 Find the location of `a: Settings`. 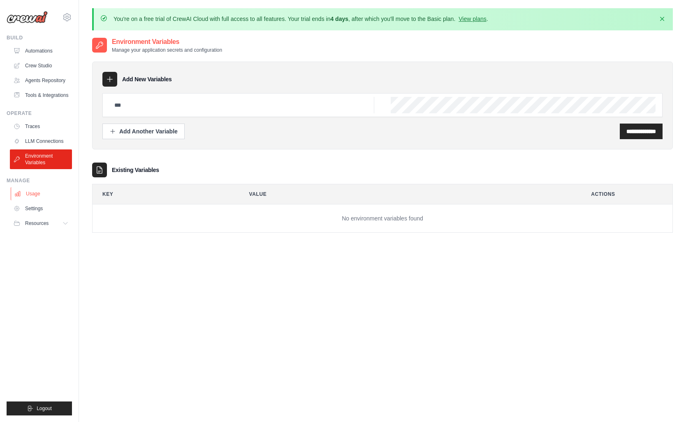

a: Settings is located at coordinates (41, 209).